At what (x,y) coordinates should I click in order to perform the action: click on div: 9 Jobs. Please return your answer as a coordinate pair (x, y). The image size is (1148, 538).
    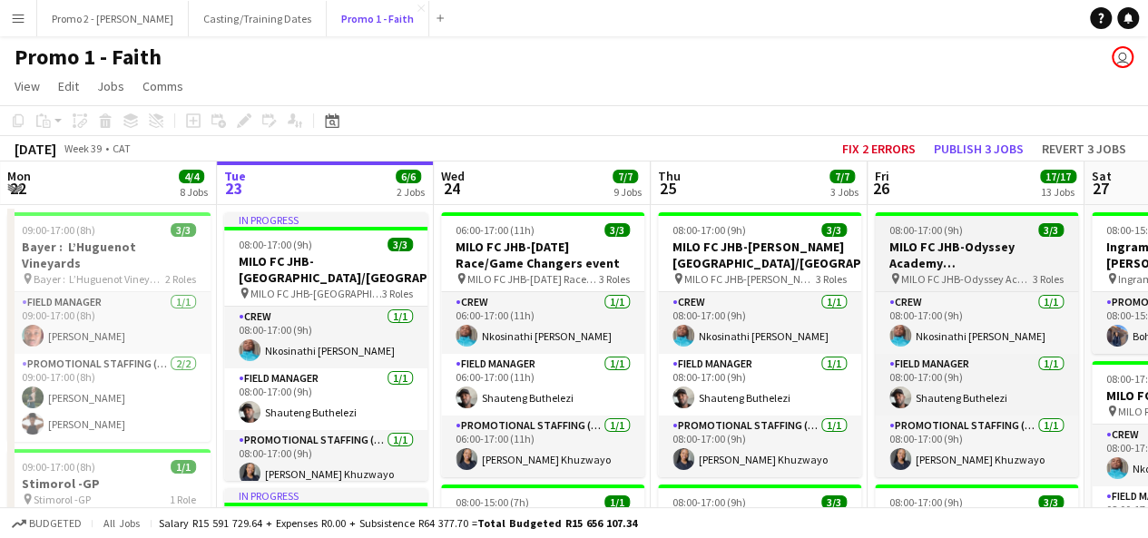
    Looking at the image, I should click on (627, 191).